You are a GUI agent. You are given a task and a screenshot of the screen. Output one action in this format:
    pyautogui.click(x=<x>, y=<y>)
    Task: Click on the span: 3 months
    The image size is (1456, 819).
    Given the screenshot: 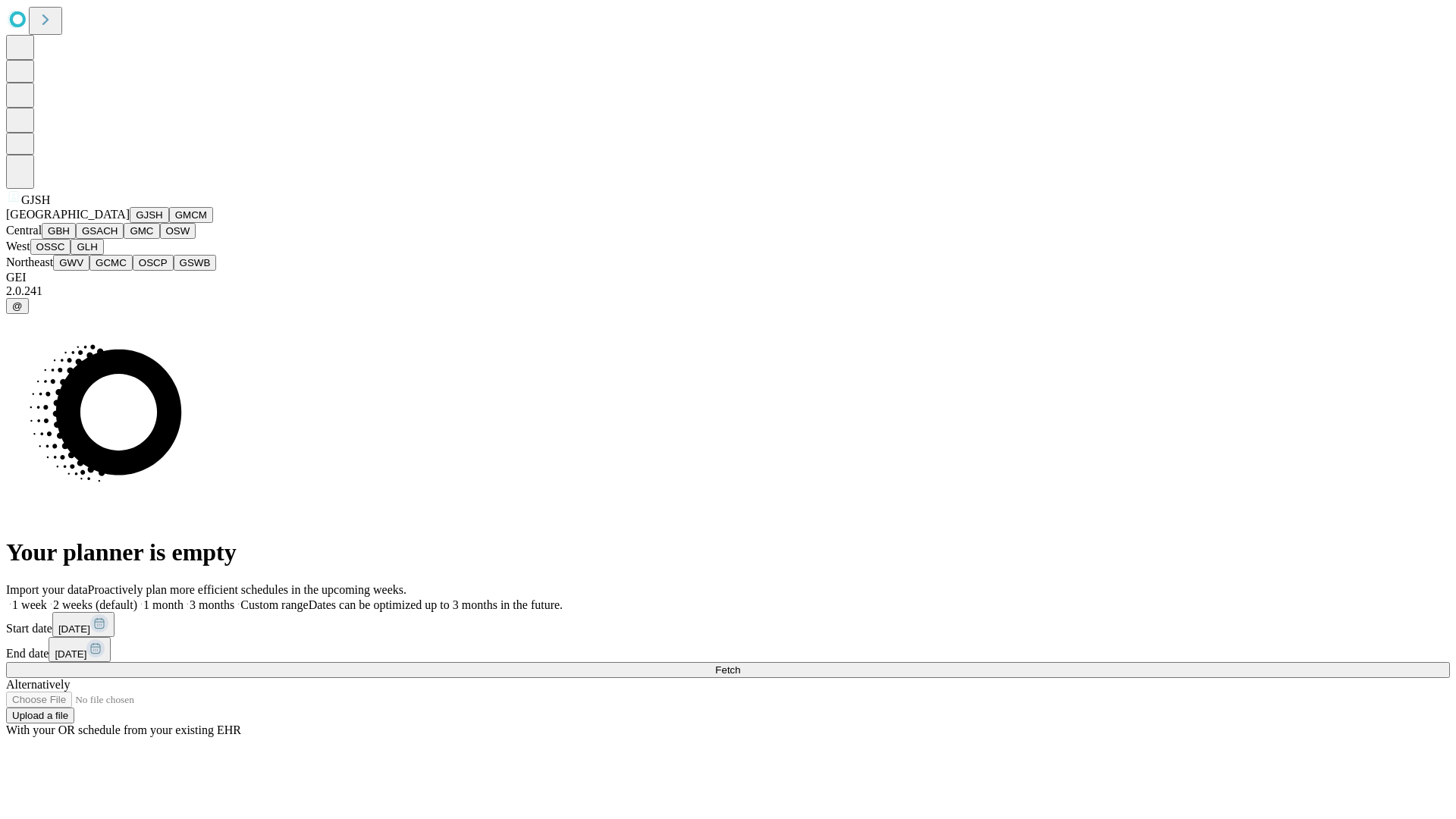 What is the action you would take?
    pyautogui.click(x=212, y=605)
    